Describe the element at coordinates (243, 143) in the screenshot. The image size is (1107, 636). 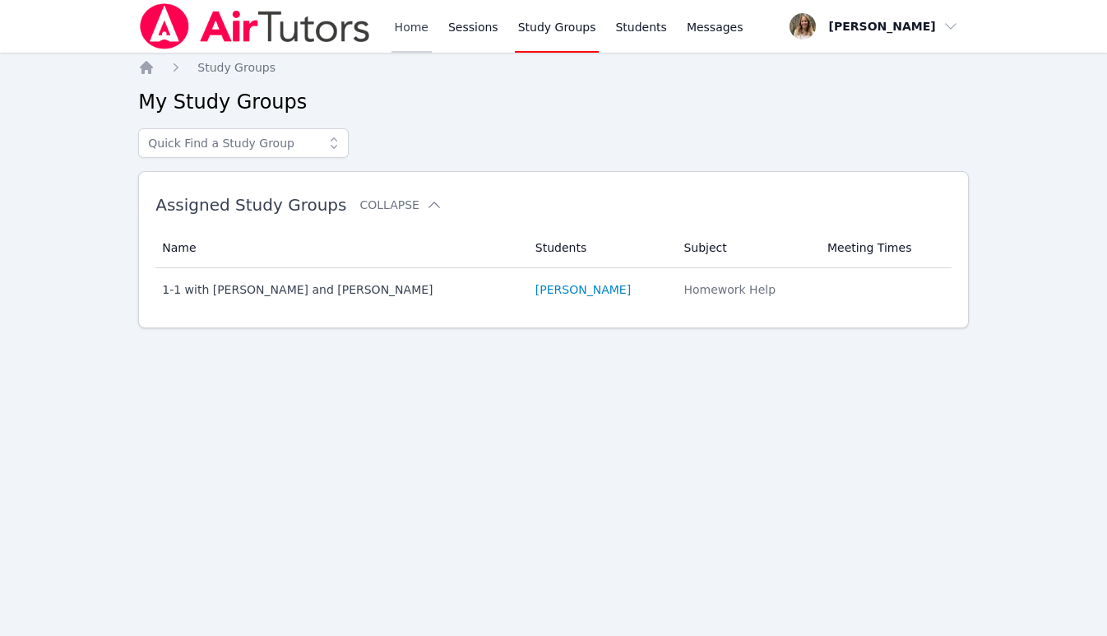
I see `input: Quick Find a Study Group` at that location.